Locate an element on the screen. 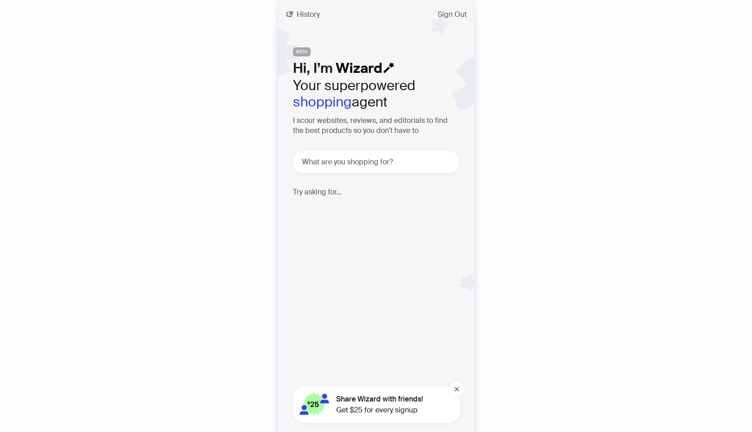 The image size is (752, 432). span: Sign Out is located at coordinates (452, 15).